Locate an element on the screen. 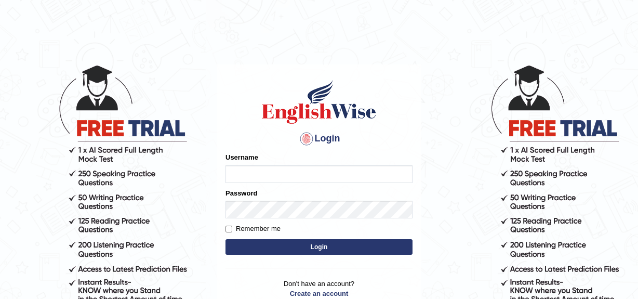 The image size is (638, 299). a: Create an account is located at coordinates (319, 293).